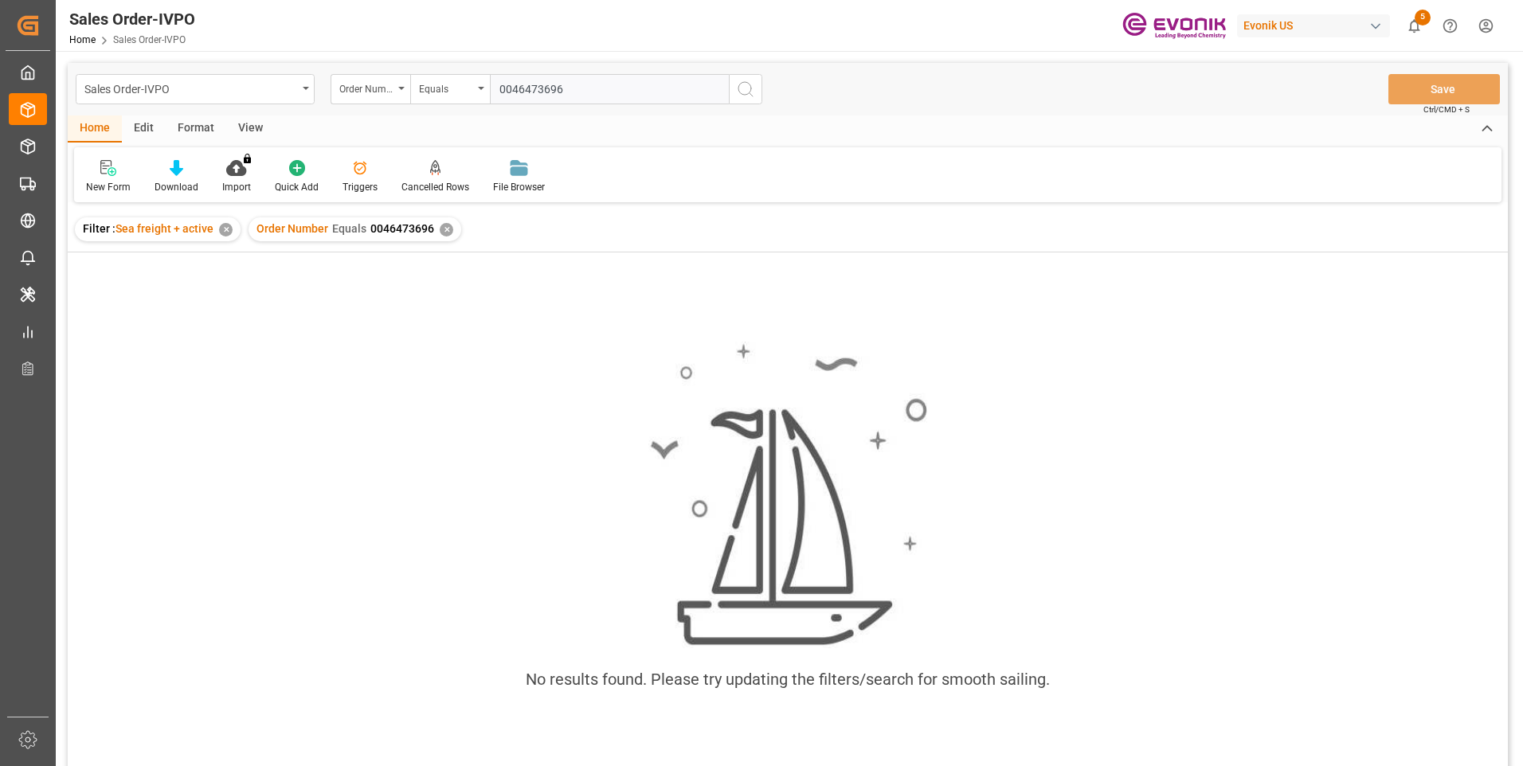 The height and width of the screenshot is (766, 1523). Describe the element at coordinates (746, 89) in the screenshot. I see `button: search button` at that location.